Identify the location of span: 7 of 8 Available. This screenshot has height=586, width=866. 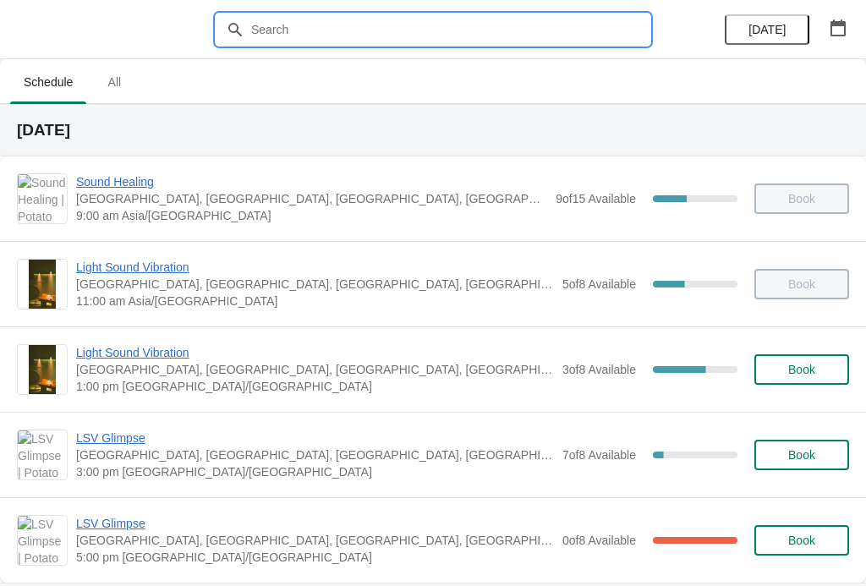
(599, 455).